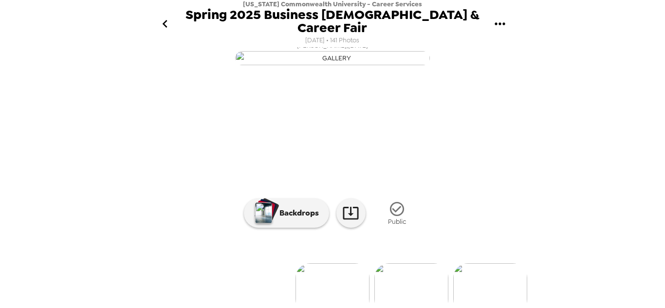 The height and width of the screenshot is (308, 665). Describe the element at coordinates (397, 213) in the screenshot. I see `button: Public` at that location.